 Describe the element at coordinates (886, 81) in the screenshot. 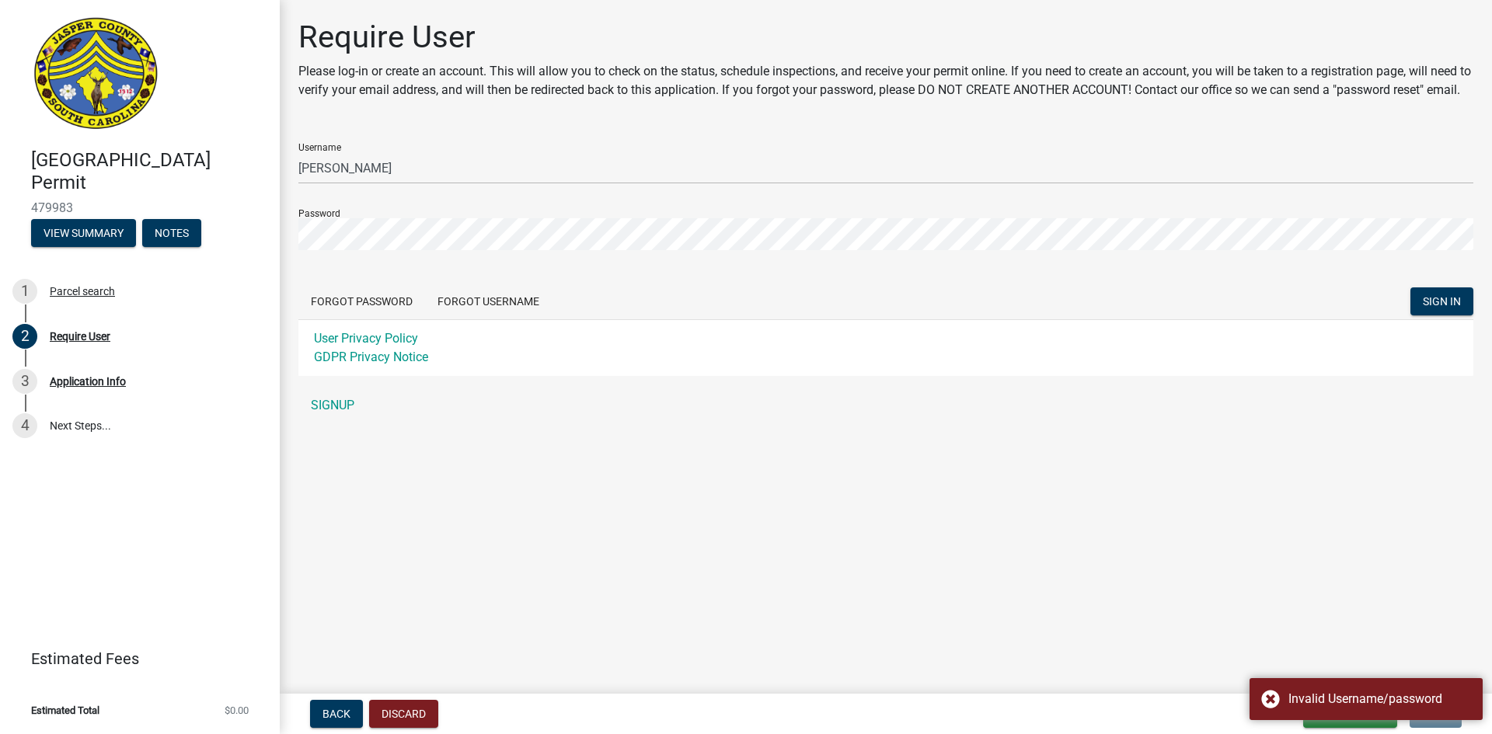

I see `p: Please log-in or create an account. This will allow you to check on the status, schedule inspecti...` at that location.